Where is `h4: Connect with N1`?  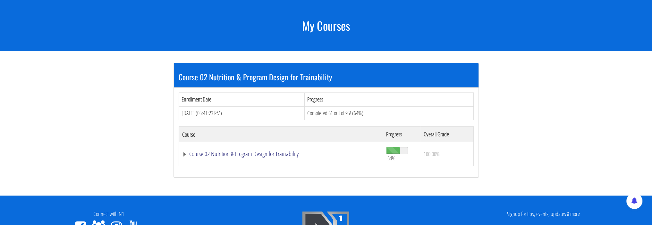 h4: Connect with N1 is located at coordinates (109, 214).